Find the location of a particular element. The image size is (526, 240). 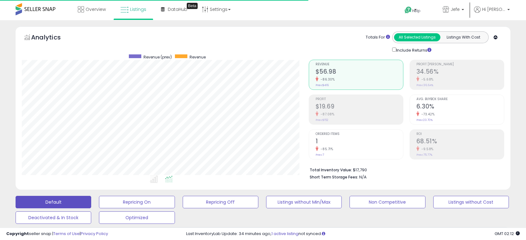

i: Get Help is located at coordinates (408, 10).